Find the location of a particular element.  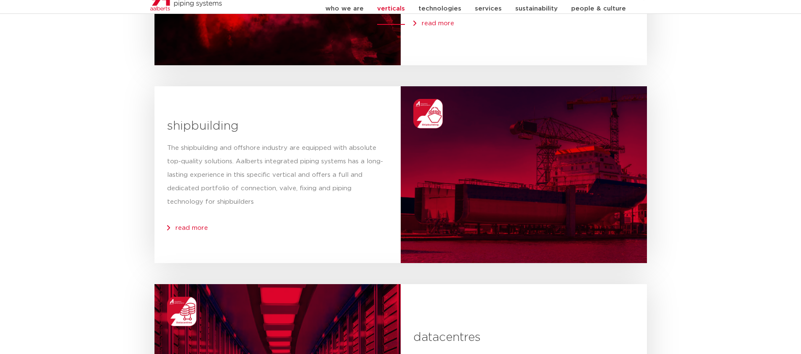

img: Aalberts_IPS_icon_shipbuilding_rgb.png.webp is located at coordinates (428, 114).